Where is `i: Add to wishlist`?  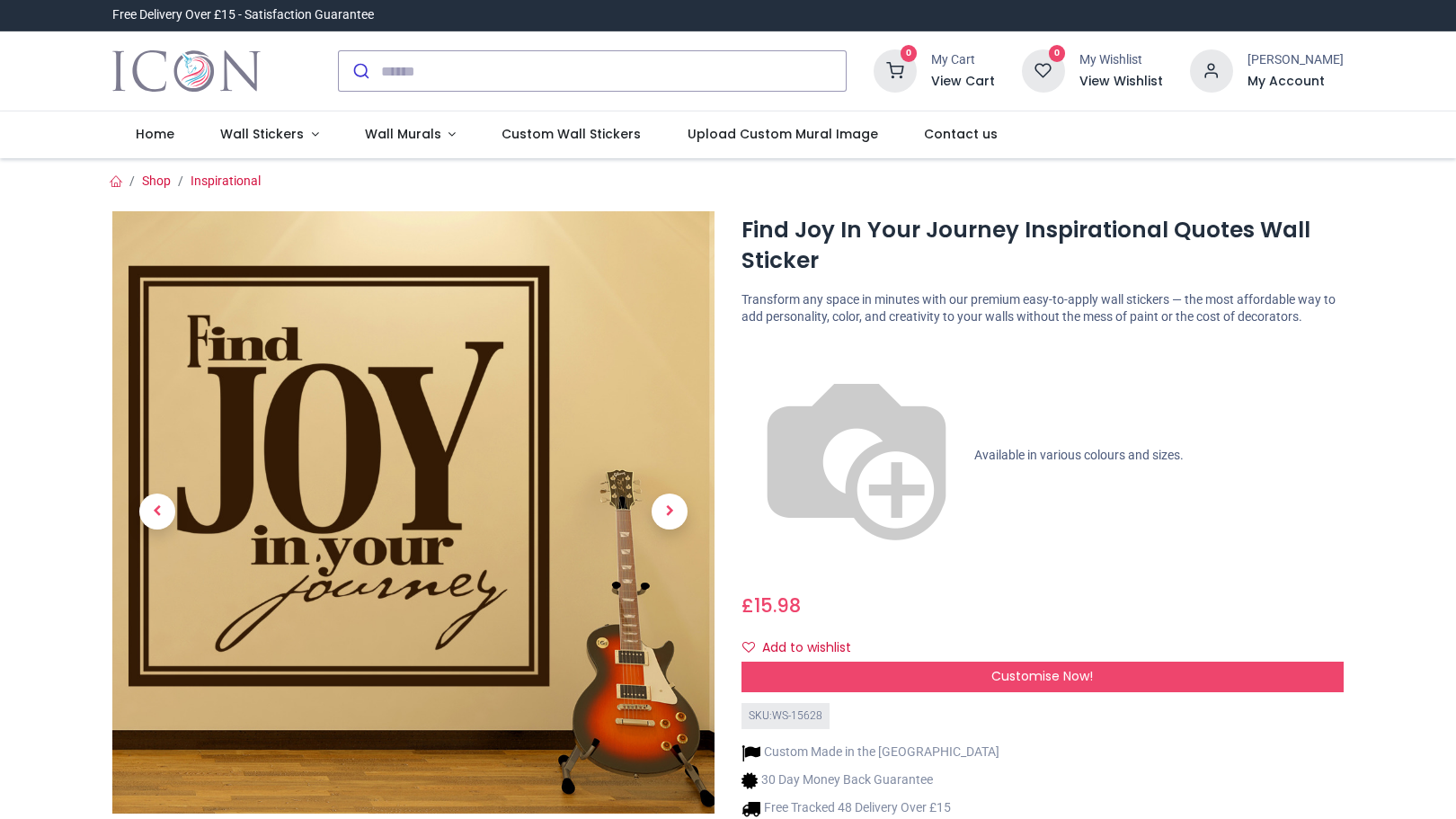 i: Add to wishlist is located at coordinates (749, 647).